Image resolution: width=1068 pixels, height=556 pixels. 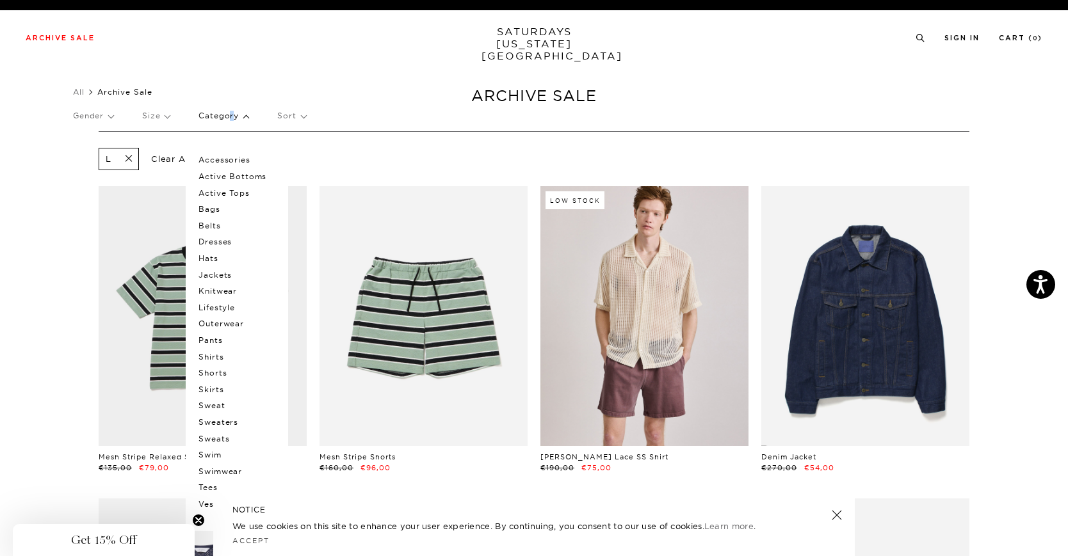 I want to click on span: €54,00, so click(x=819, y=468).